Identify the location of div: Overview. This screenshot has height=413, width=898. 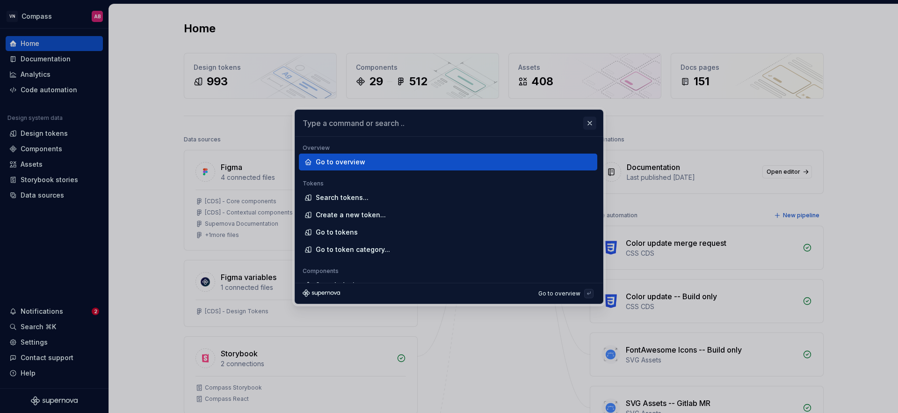
(448, 148).